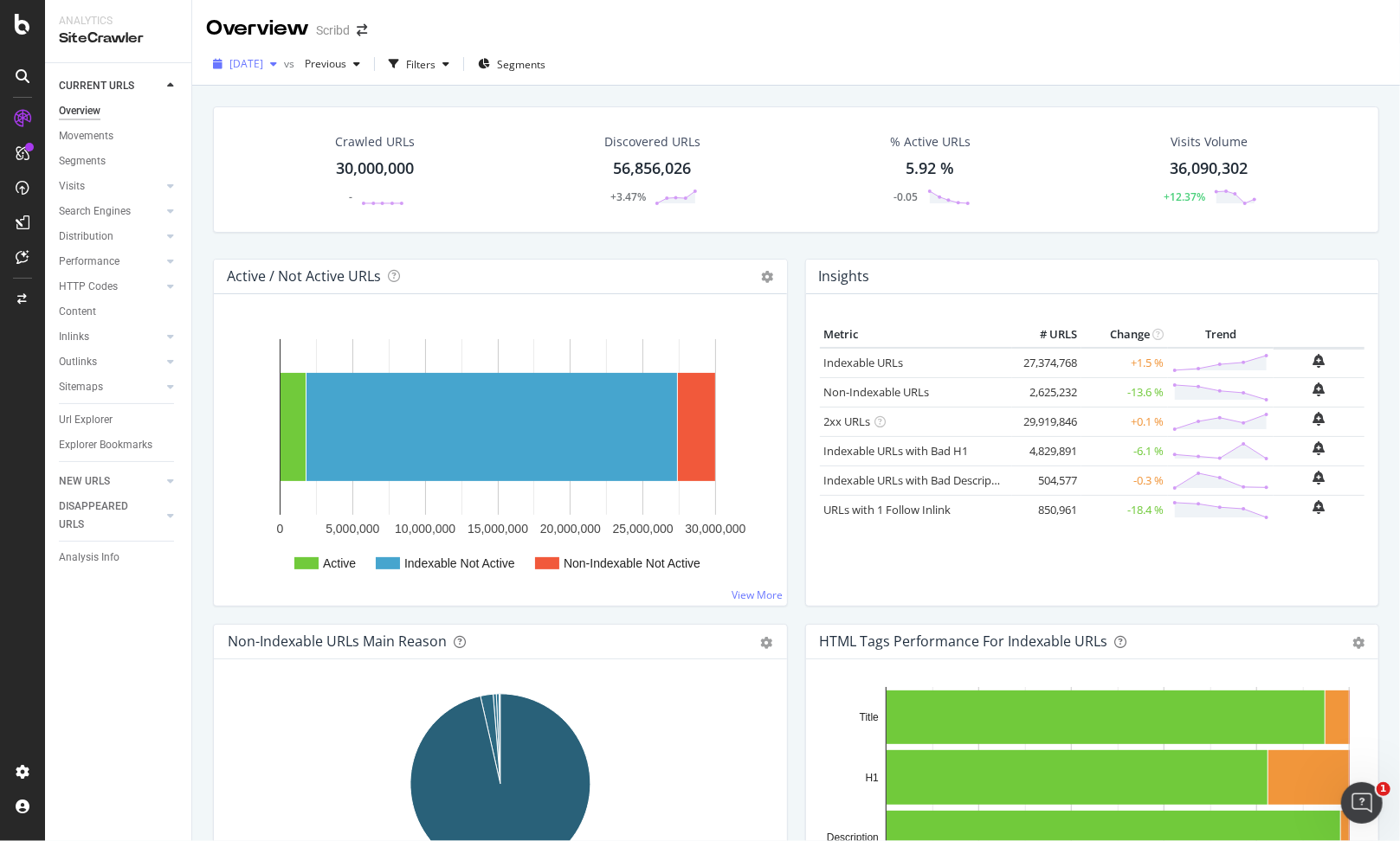 This screenshot has height=841, width=1400. What do you see at coordinates (118, 136) in the screenshot?
I see `a: Movements` at bounding box center [118, 136].